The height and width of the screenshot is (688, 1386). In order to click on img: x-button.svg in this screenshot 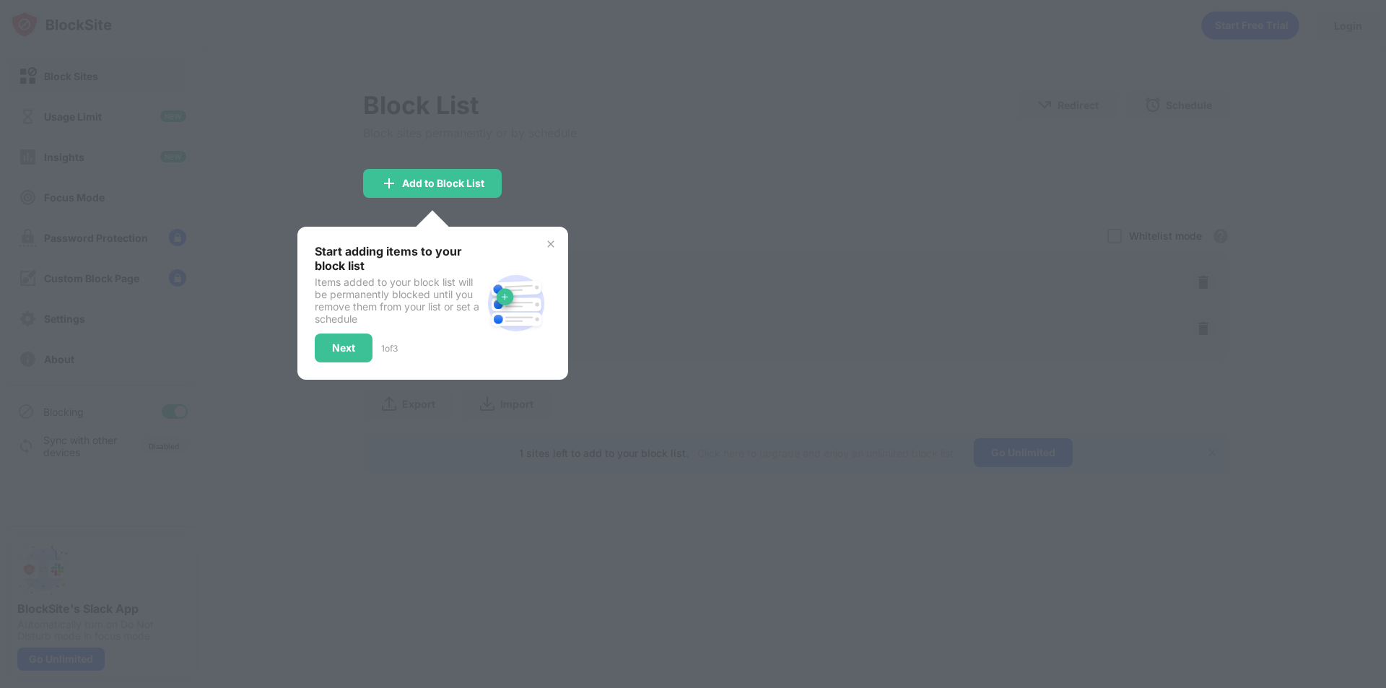, I will do `click(551, 244)`.